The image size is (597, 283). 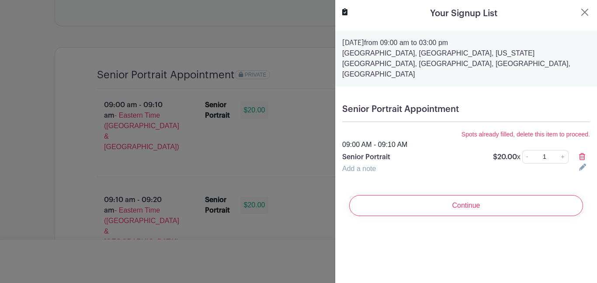 I want to click on a: Add a note, so click(x=359, y=168).